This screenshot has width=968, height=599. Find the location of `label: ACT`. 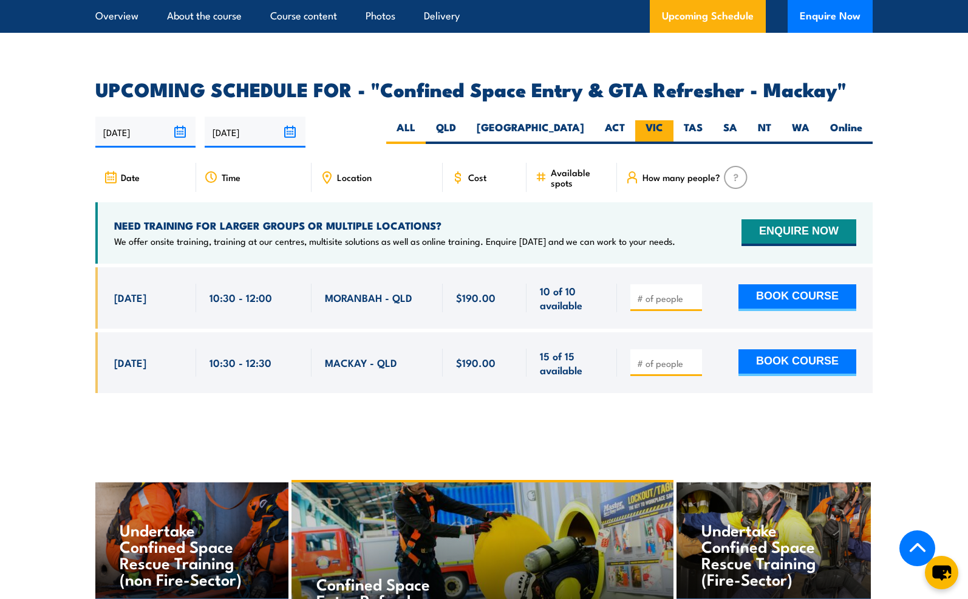

label: ACT is located at coordinates (615, 132).